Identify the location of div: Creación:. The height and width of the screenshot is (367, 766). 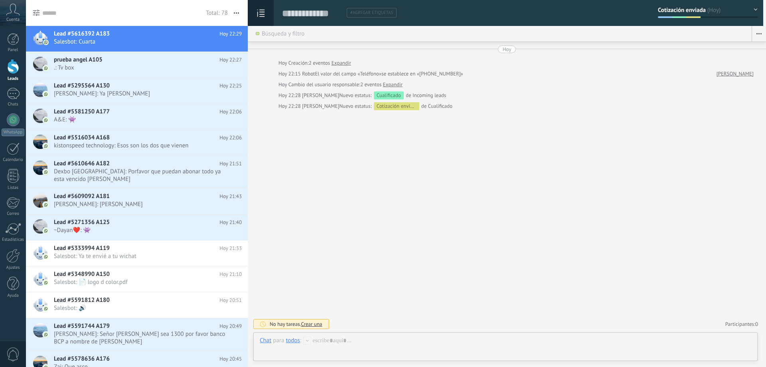
(315, 63).